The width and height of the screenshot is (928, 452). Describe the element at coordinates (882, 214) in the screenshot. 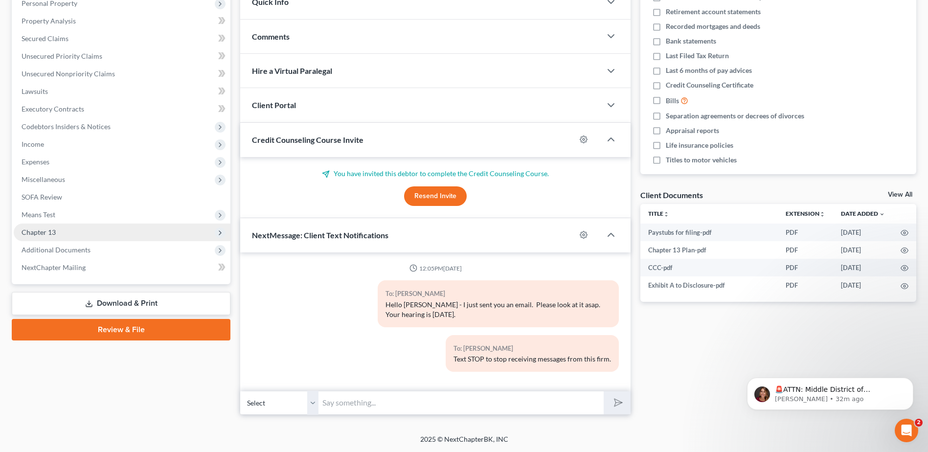

I see `i: expand_more` at that location.